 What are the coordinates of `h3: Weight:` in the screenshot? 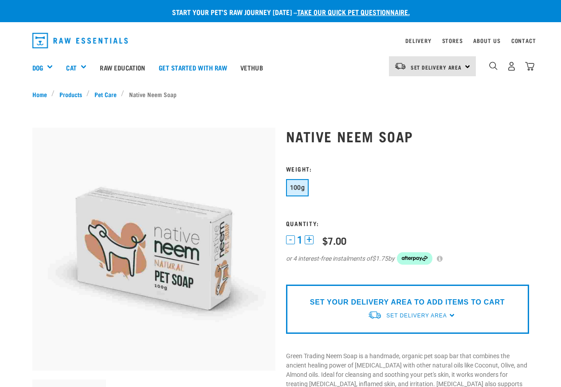 It's located at (408, 169).